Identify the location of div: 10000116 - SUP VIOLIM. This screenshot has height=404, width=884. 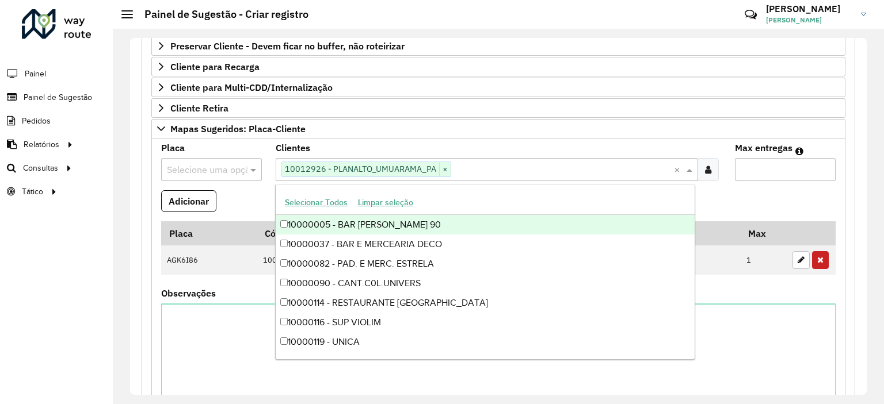
(485, 323).